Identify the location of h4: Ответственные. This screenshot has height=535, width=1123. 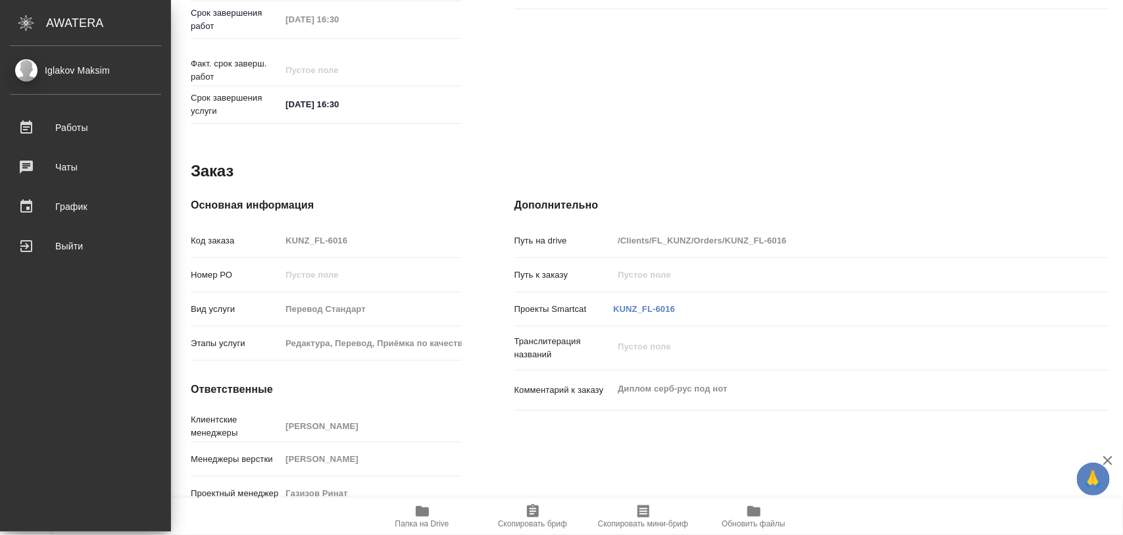
(326, 390).